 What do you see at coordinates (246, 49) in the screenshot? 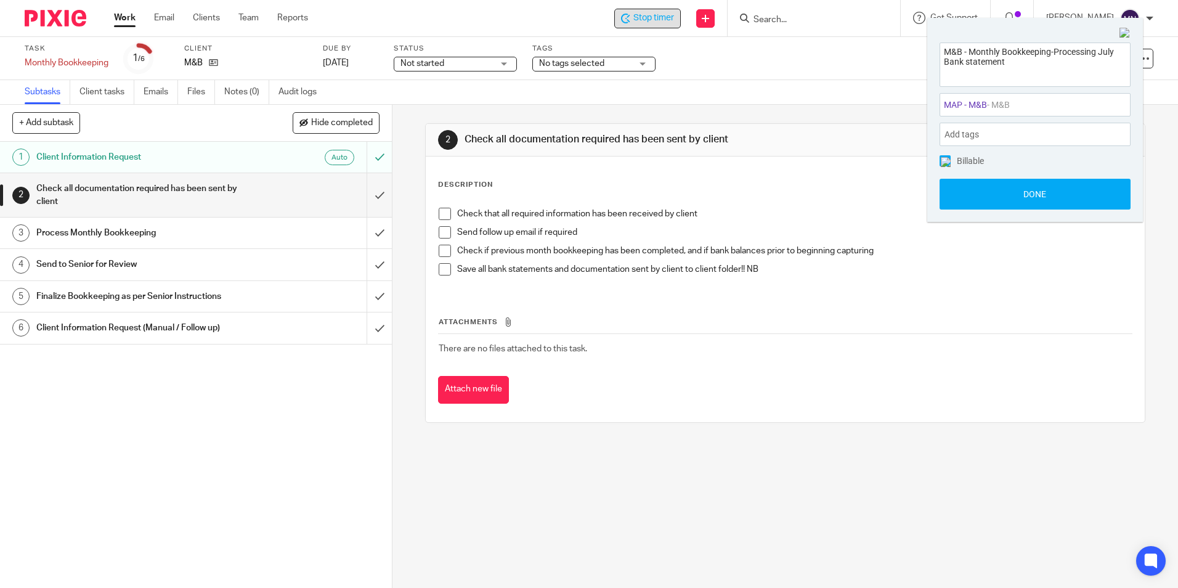
I see `label: Client` at bounding box center [246, 49].